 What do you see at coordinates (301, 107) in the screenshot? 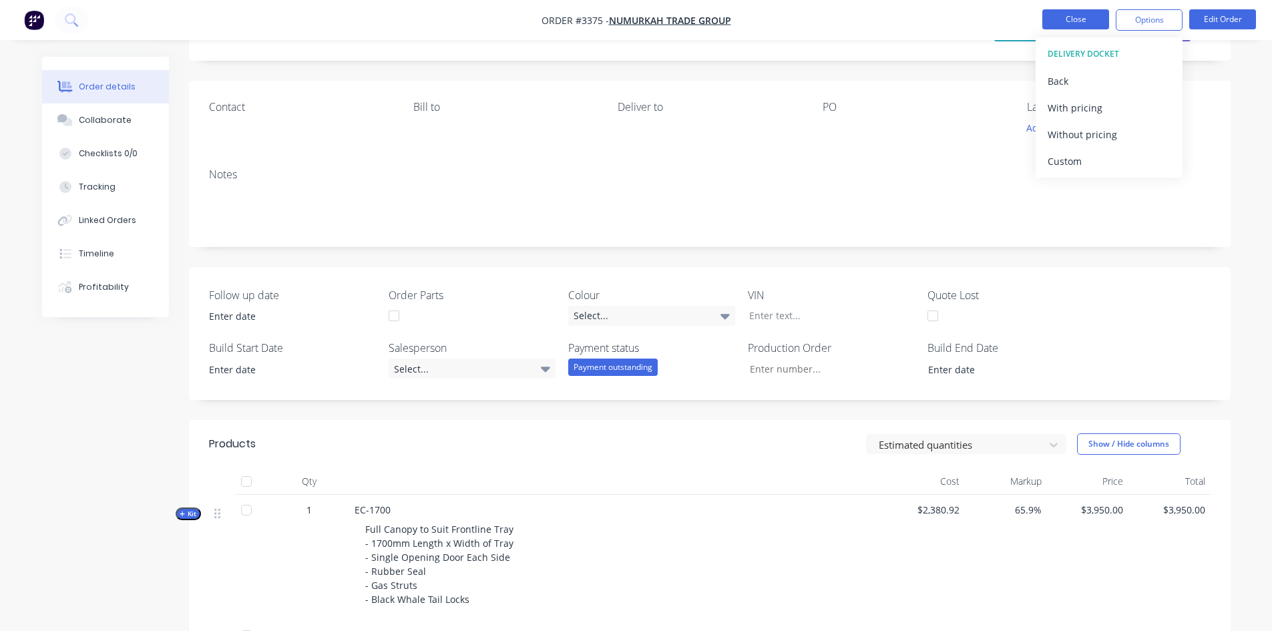
I see `div: Contact` at bounding box center [301, 107].